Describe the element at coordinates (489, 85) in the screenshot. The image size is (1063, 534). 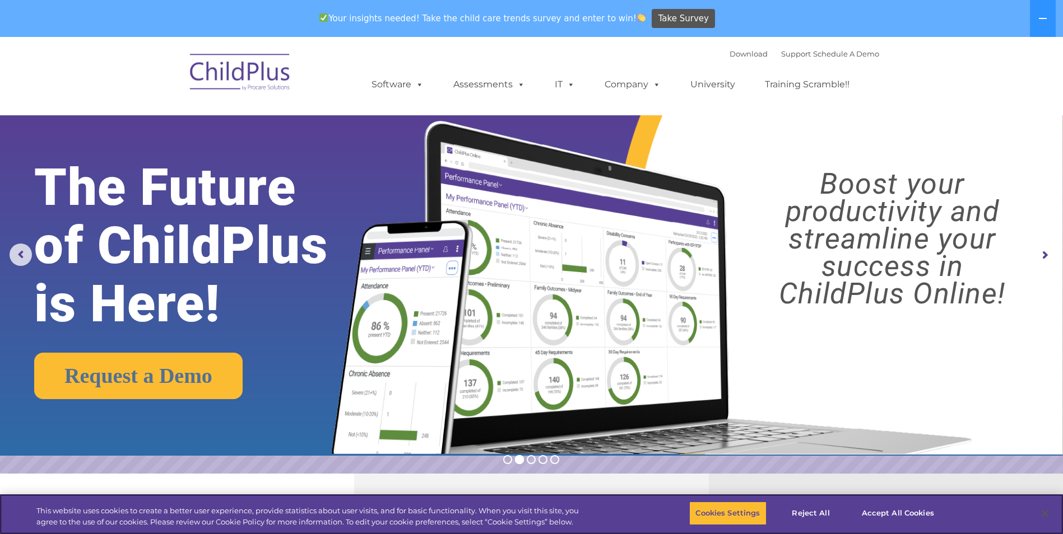
I see `a: Assessments` at that location.